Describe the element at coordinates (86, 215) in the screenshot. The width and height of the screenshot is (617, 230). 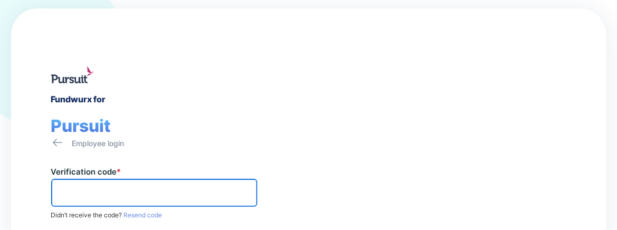
I see `span: Didn’t receive the code?` at that location.